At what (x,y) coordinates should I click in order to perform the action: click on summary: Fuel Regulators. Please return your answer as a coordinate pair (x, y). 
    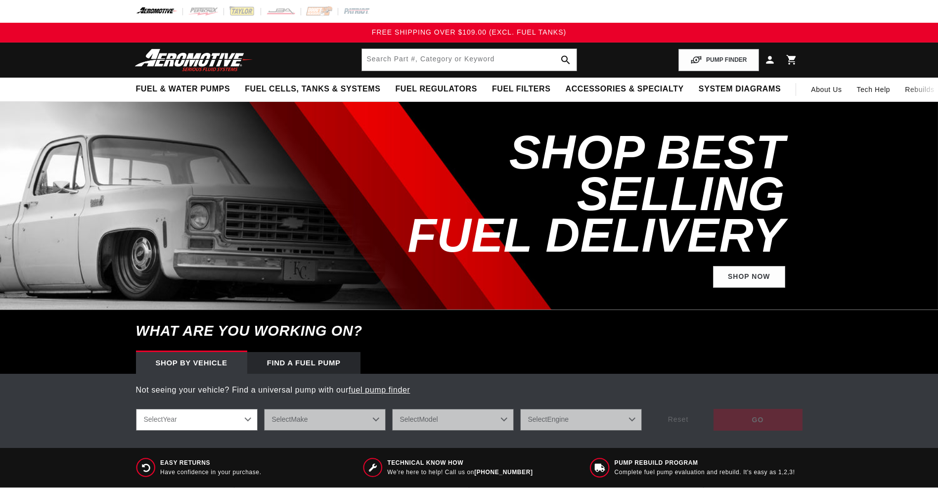
    Looking at the image, I should click on (436, 89).